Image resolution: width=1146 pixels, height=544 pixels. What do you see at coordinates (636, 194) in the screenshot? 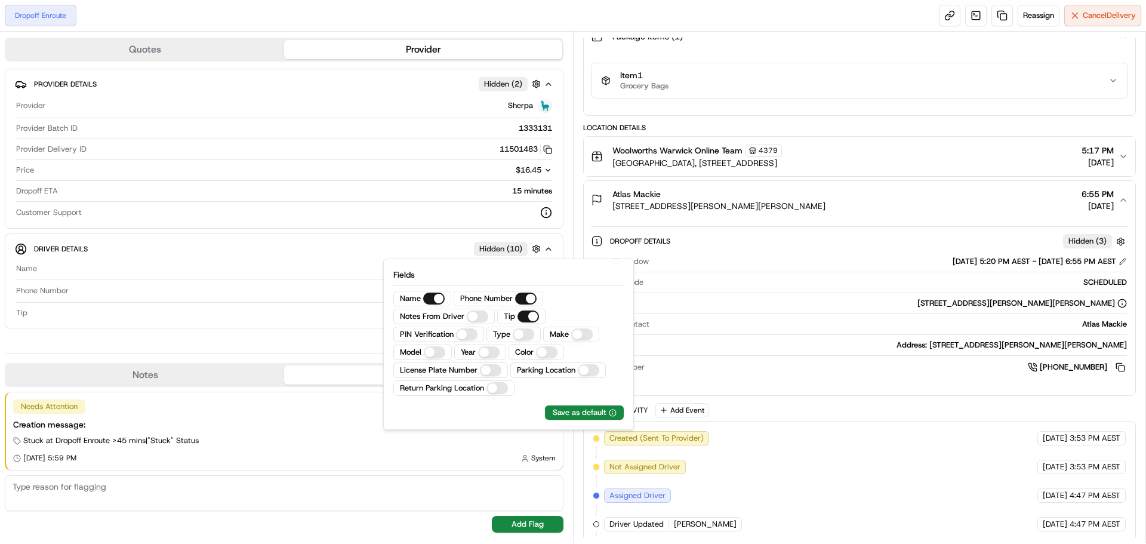
I see `span: Atlas Mackie` at bounding box center [636, 194].